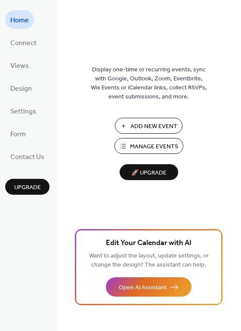 This screenshot has width=241, height=331. Describe the element at coordinates (23, 43) in the screenshot. I see `span: Connect` at that location.